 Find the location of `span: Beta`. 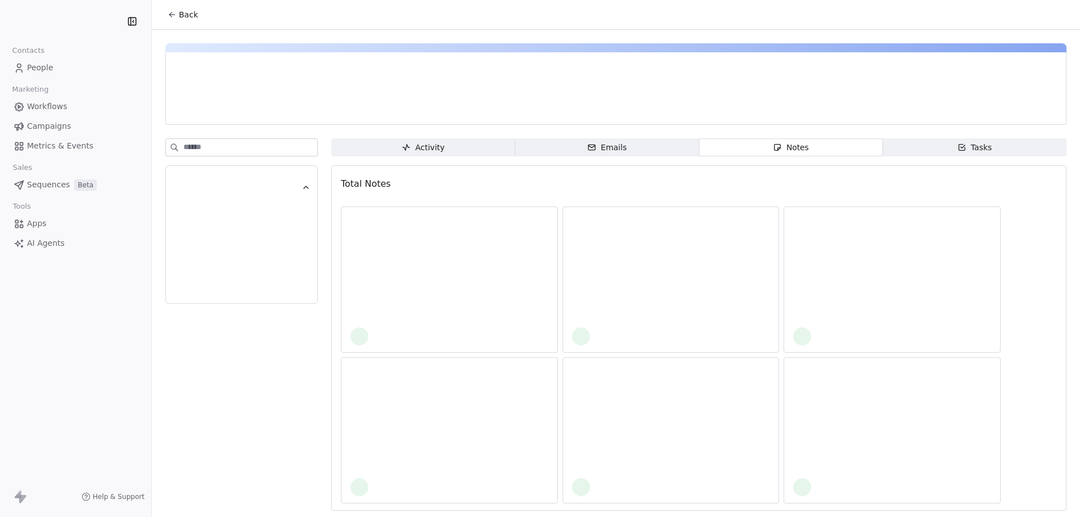

span: Beta is located at coordinates (86, 185).